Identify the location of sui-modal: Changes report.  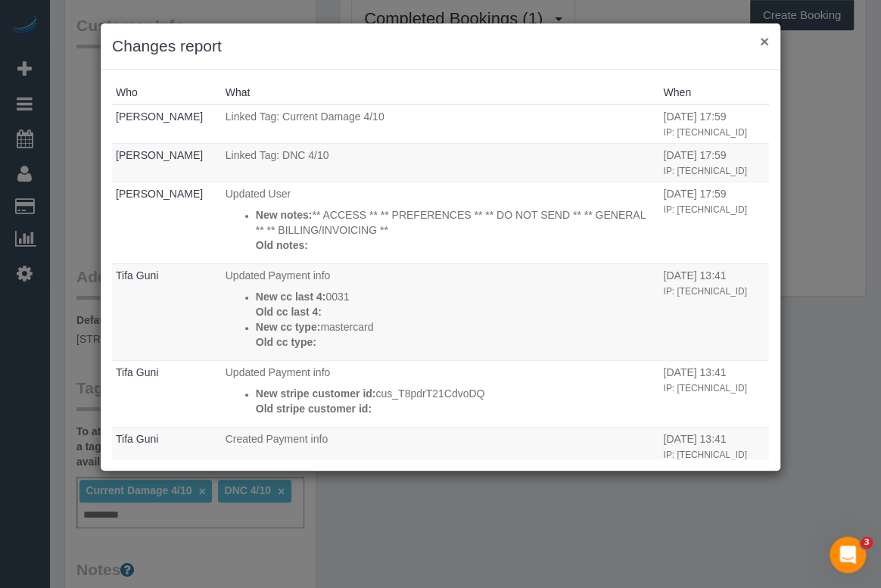
(441, 247).